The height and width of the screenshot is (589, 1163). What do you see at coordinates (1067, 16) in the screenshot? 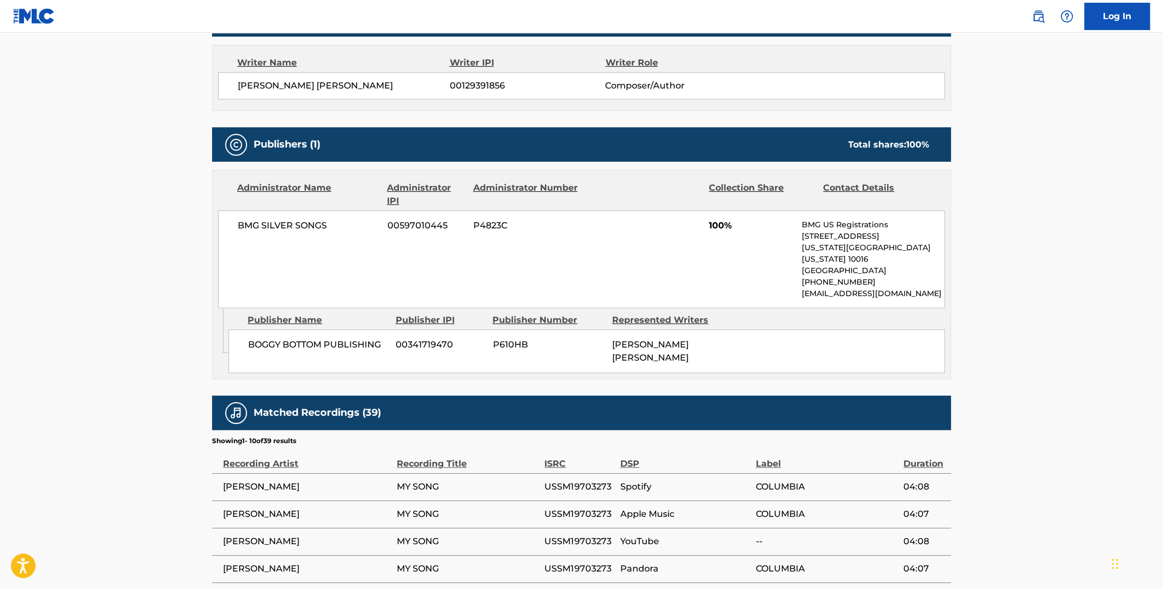
I see `img: help` at bounding box center [1067, 16].